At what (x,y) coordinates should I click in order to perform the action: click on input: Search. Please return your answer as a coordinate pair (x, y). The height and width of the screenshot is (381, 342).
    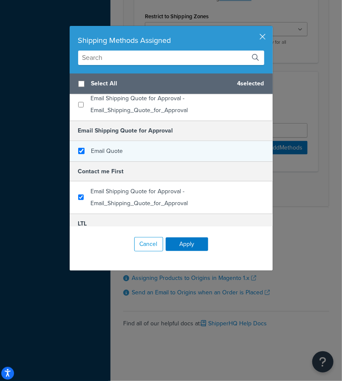
    Looking at the image, I should click on (171, 58).